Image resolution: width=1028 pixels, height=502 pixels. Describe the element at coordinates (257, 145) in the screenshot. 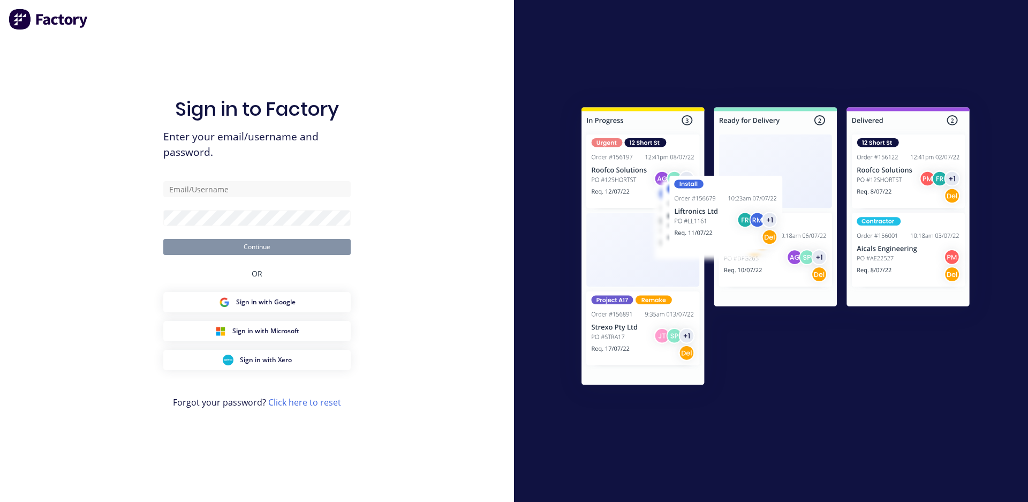

I see `span: Enter your email/username and password.` at that location.